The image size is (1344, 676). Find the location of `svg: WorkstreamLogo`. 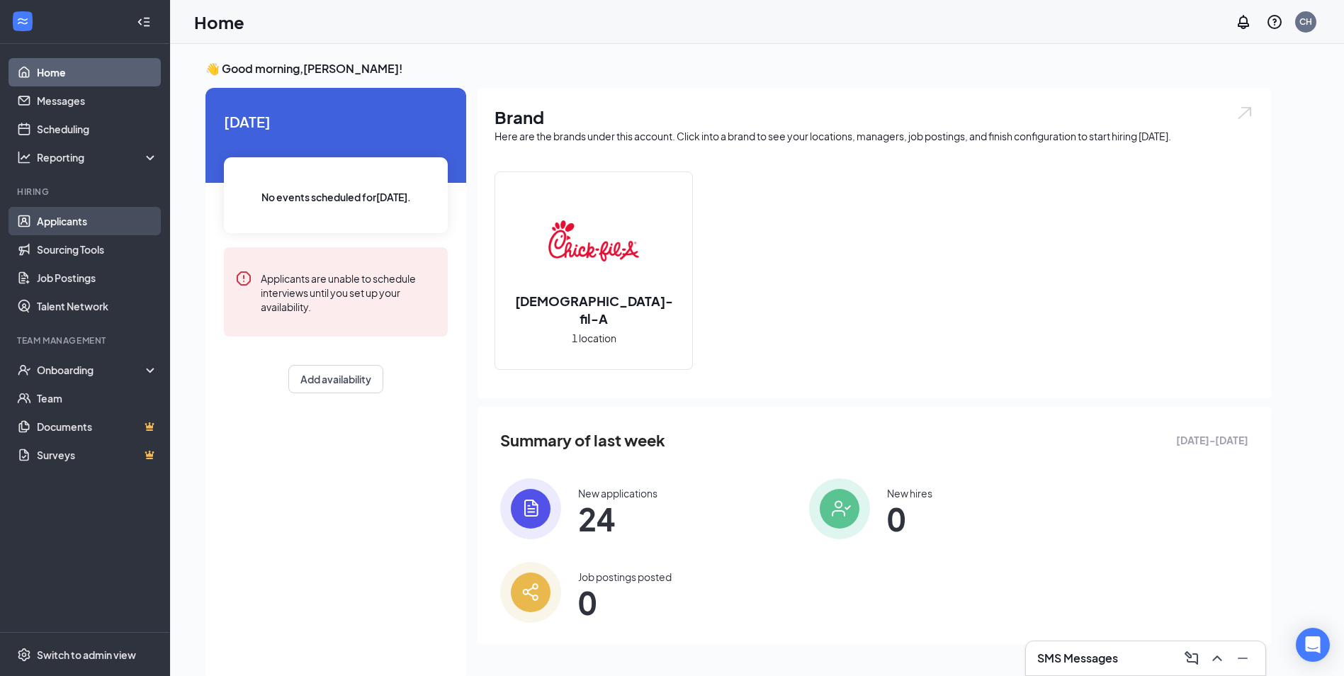

svg: WorkstreamLogo is located at coordinates (23, 21).